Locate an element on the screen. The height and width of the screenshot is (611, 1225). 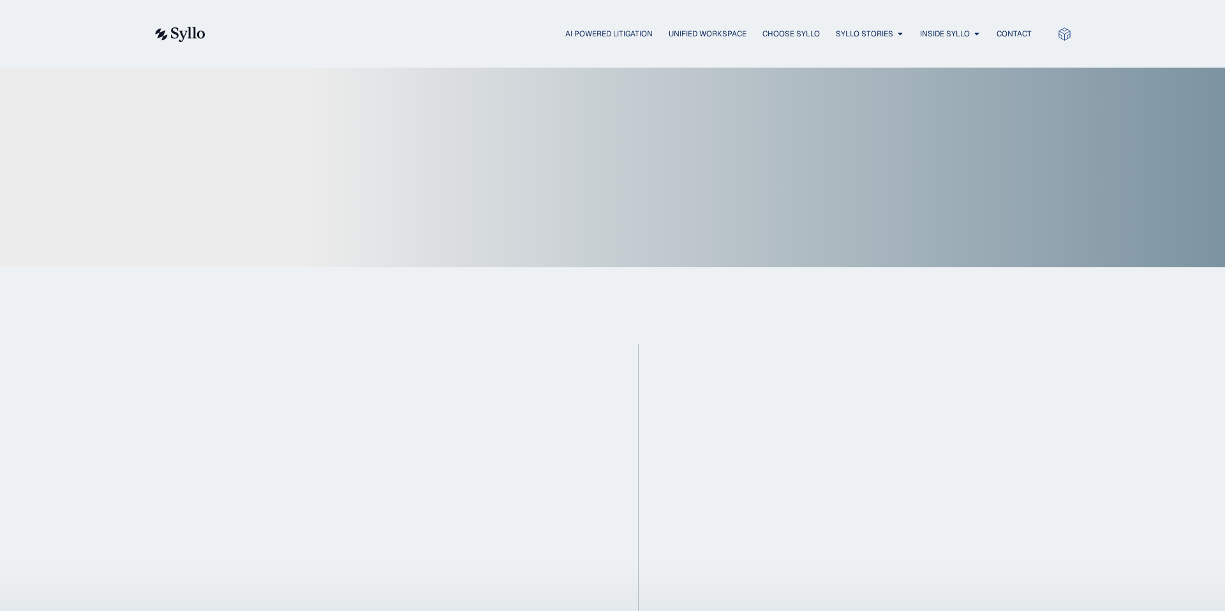
span: Choose Syllo is located at coordinates (791, 34).